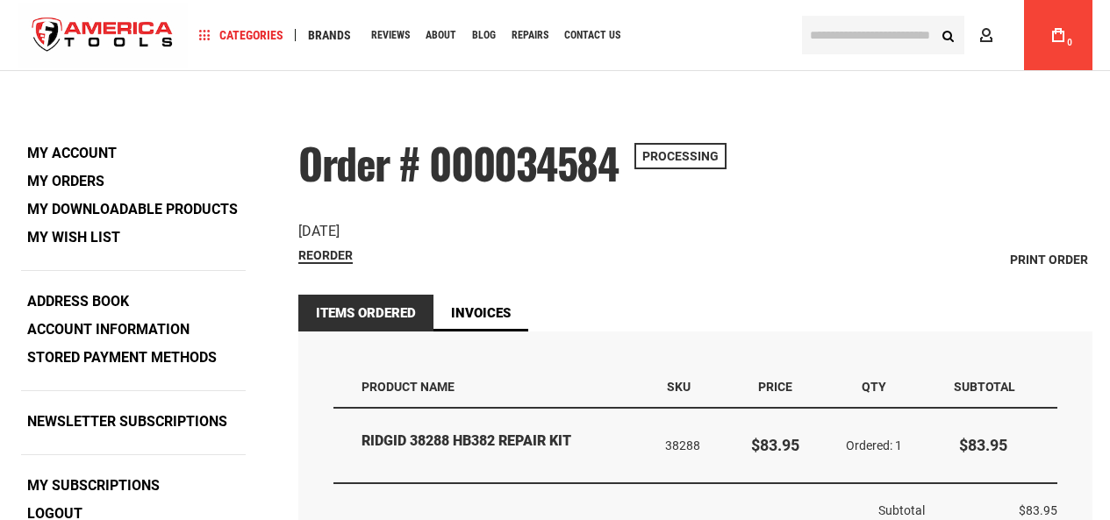  What do you see at coordinates (680, 156) in the screenshot?
I see `span: Processing` at bounding box center [680, 156].